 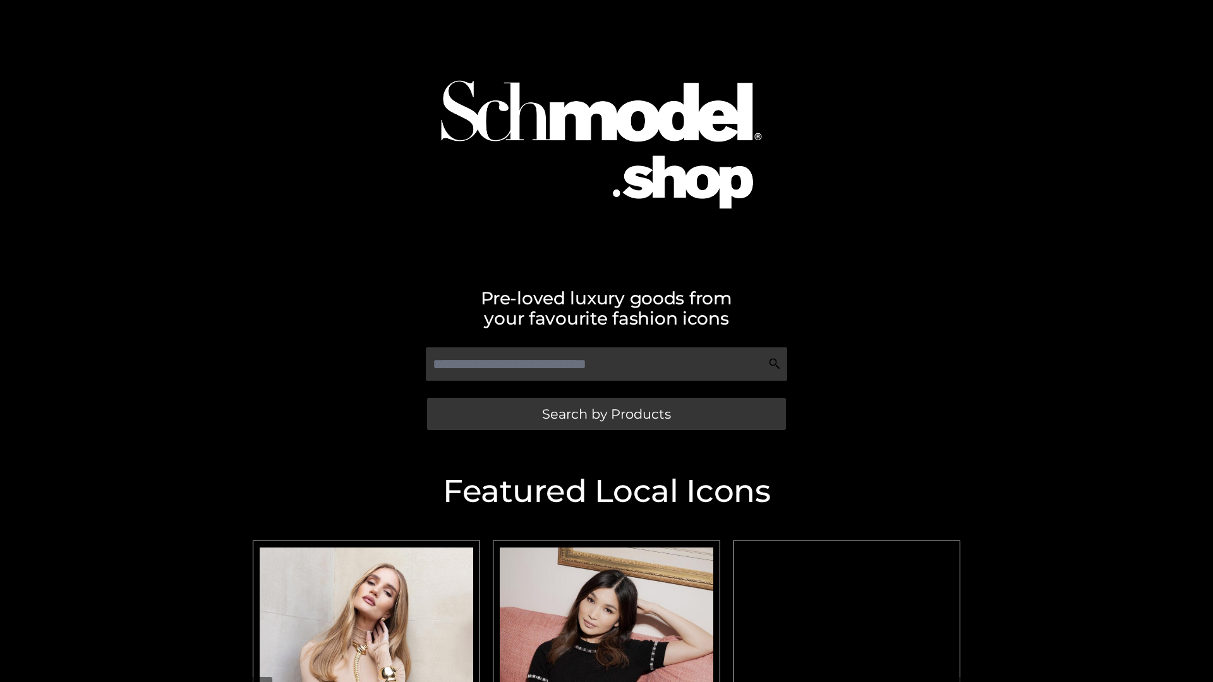 I want to click on h2: Pre-loved luxury goods from your favourite fashion icons, so click(x=606, y=308).